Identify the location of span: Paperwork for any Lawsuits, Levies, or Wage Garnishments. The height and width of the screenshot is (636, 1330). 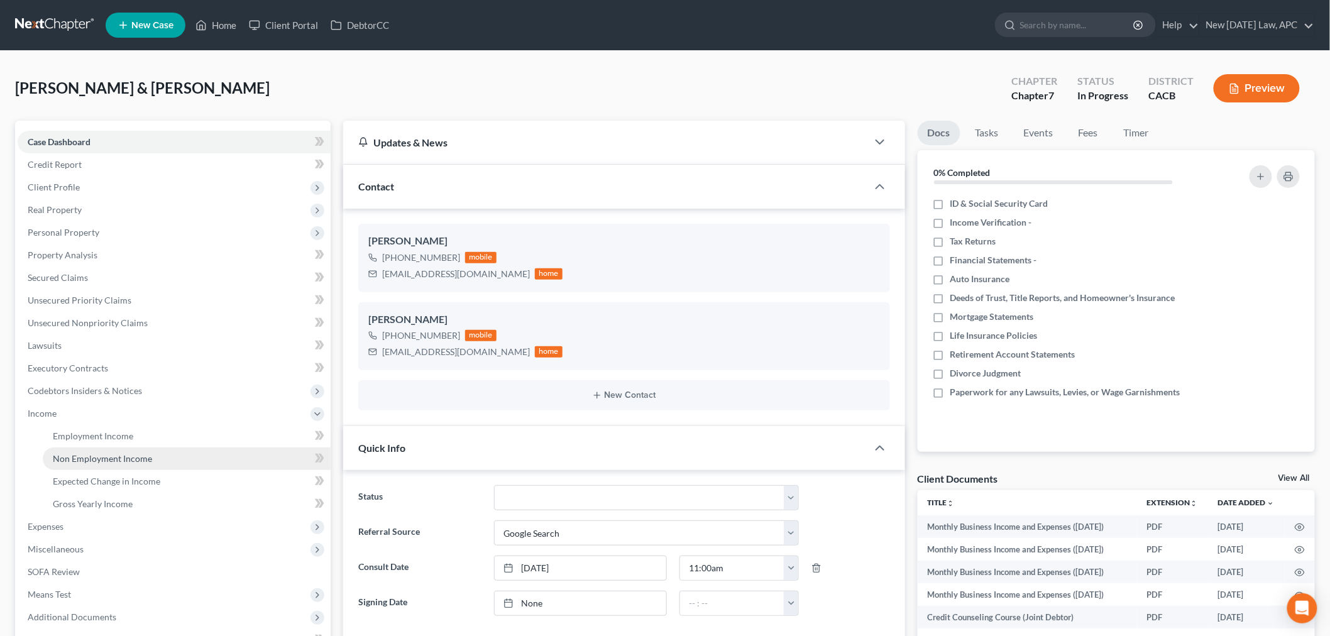
(1065, 392).